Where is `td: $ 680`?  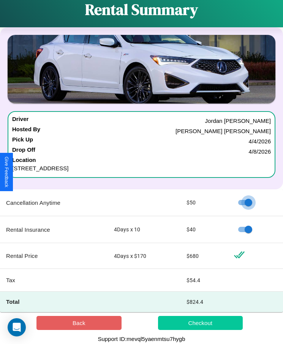 td: $ 680 is located at coordinates (204, 256).